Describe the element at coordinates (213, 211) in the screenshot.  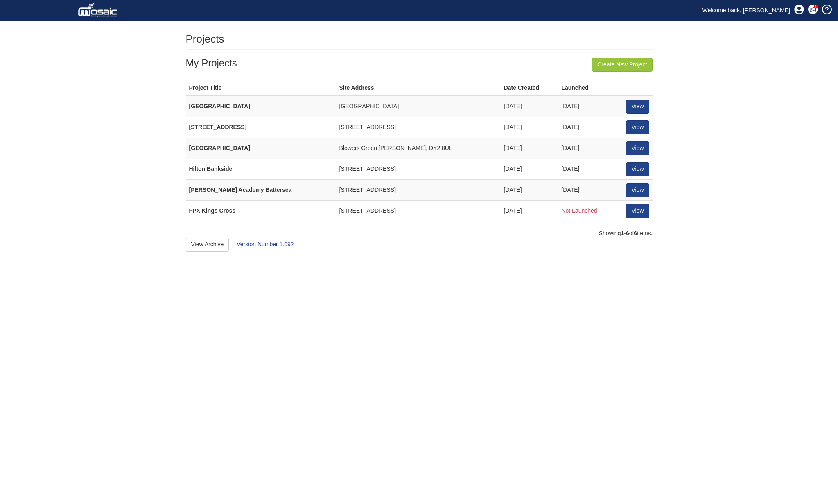
I see `strong: FPX Kings Cross` at that location.